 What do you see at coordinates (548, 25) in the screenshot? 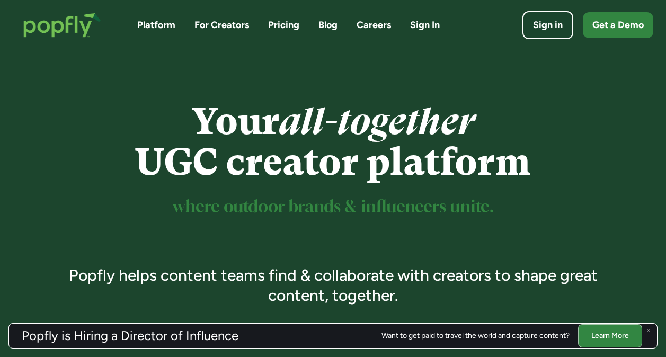
I see `a: Sign in` at bounding box center [548, 25].